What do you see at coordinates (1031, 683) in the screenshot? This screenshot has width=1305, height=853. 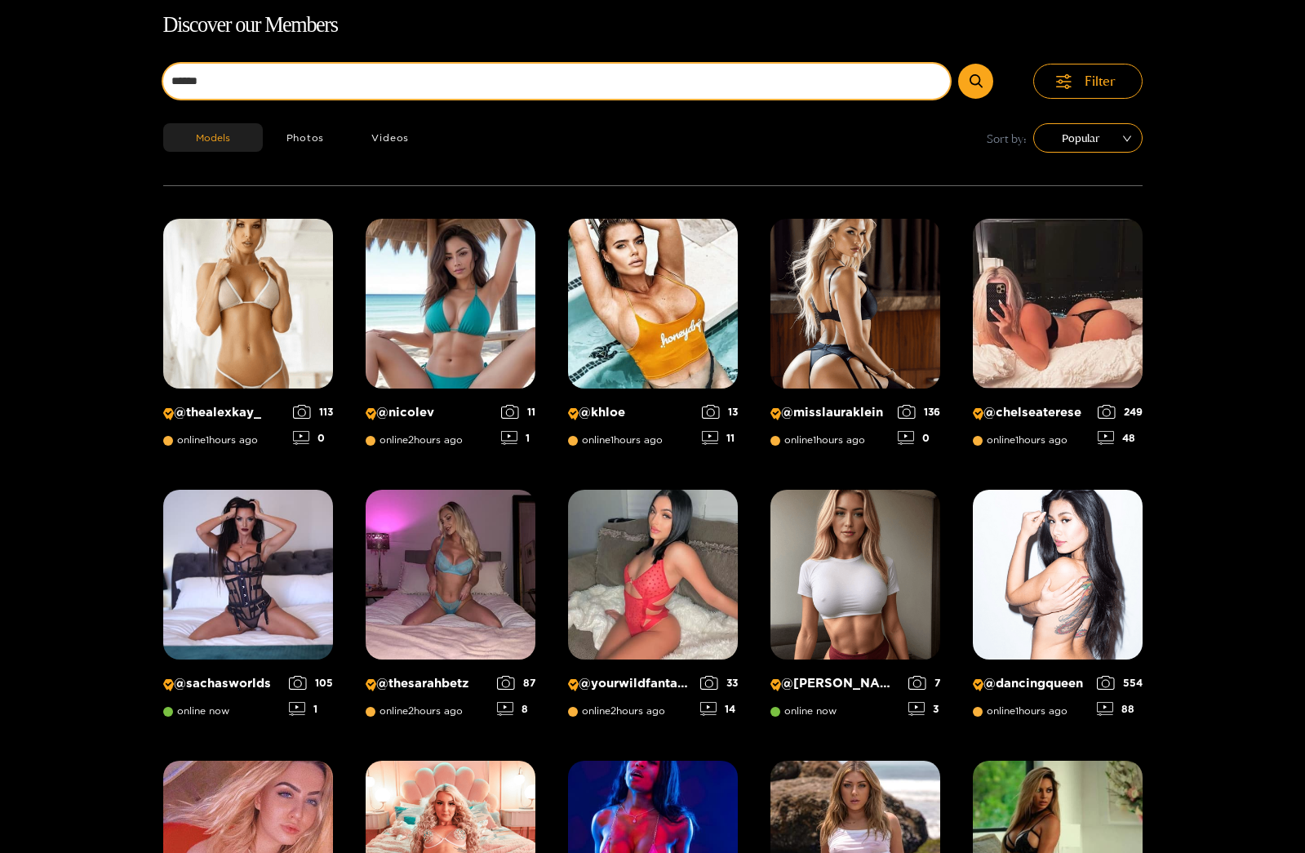 I see `p: @ dancingqueen` at bounding box center [1031, 683].